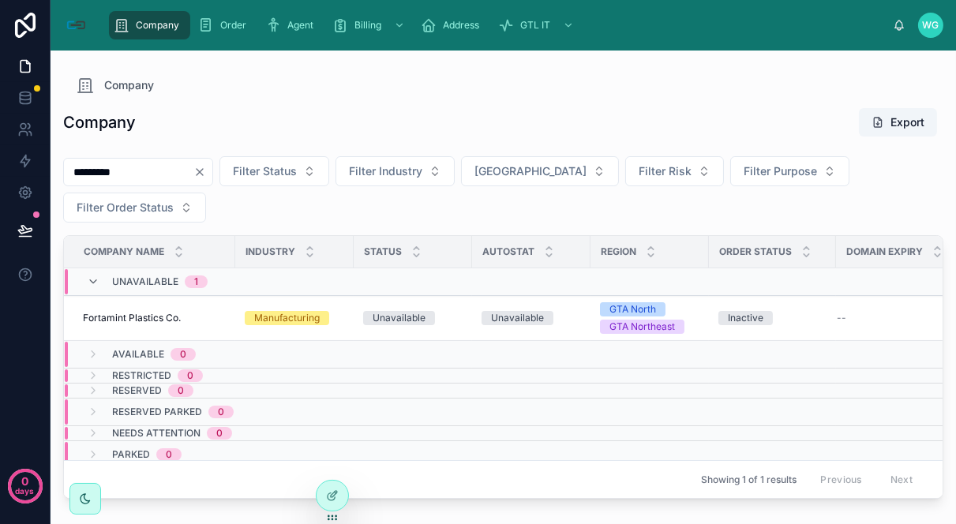 The image size is (956, 524). Describe the element at coordinates (461, 25) in the screenshot. I see `span: Address` at that location.